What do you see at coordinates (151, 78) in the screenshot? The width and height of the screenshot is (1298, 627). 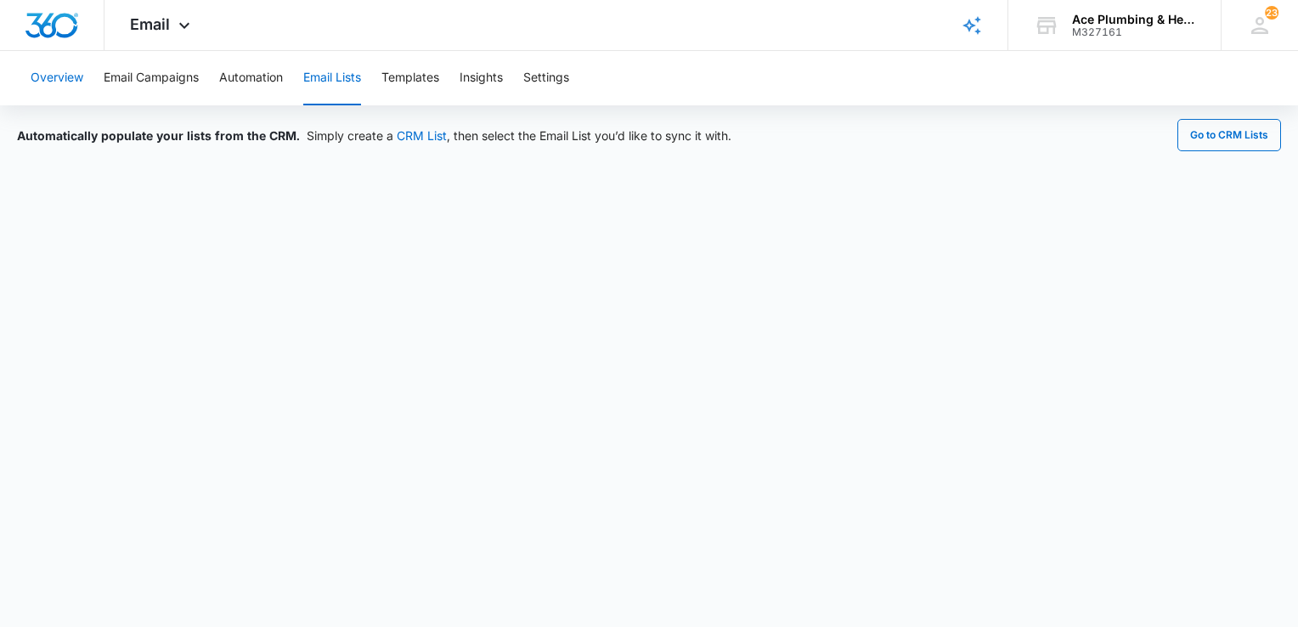 I see `button: Email Campaigns` at bounding box center [151, 78].